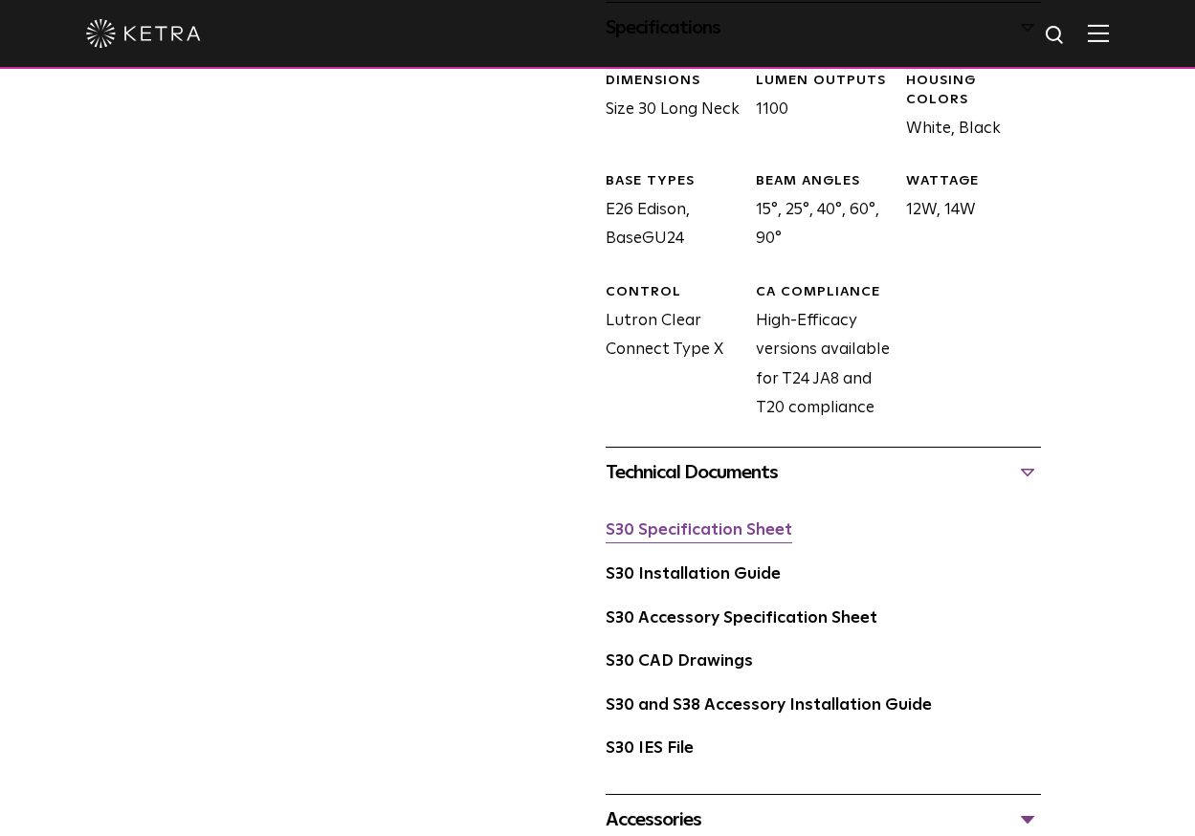 The height and width of the screenshot is (836, 1195). I want to click on div: Size 30 Long Neck, so click(666, 107).